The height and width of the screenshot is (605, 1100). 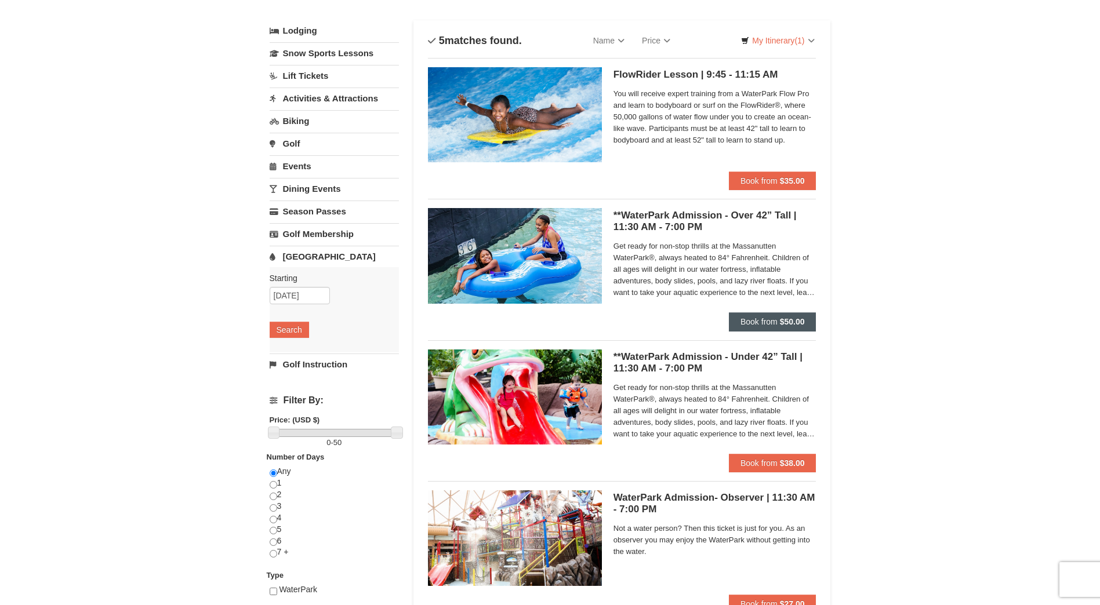 What do you see at coordinates (792, 181) in the screenshot?
I see `strong: $35.00` at bounding box center [792, 181].